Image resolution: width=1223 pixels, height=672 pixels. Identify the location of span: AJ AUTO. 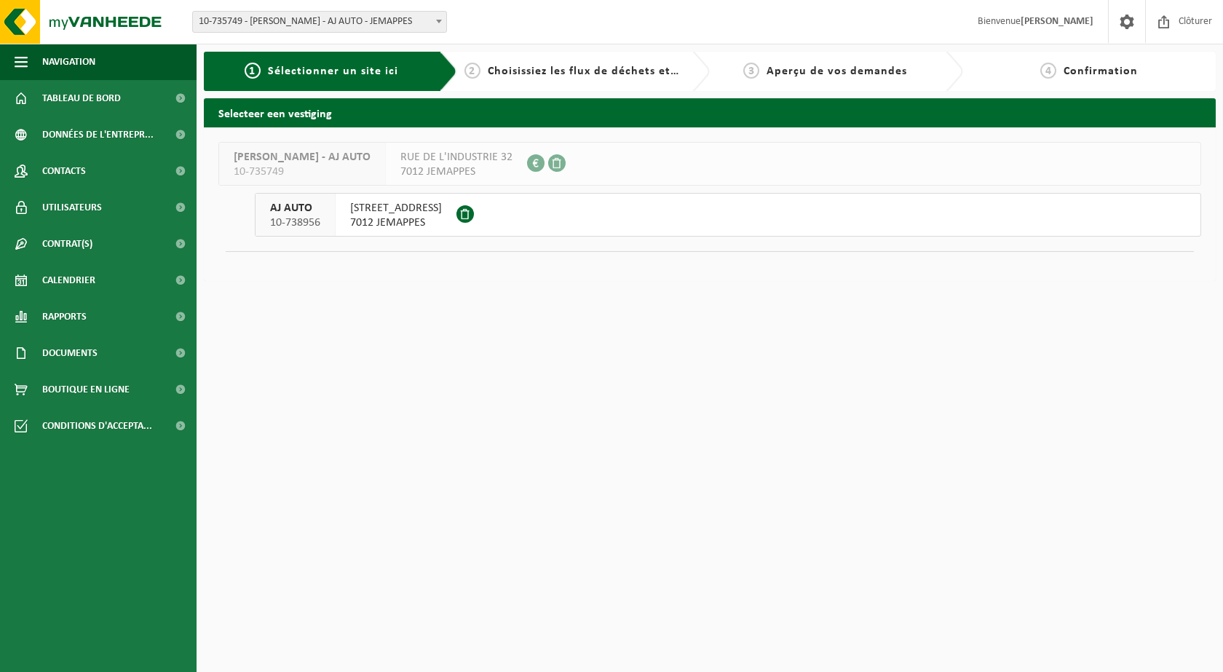
(295, 208).